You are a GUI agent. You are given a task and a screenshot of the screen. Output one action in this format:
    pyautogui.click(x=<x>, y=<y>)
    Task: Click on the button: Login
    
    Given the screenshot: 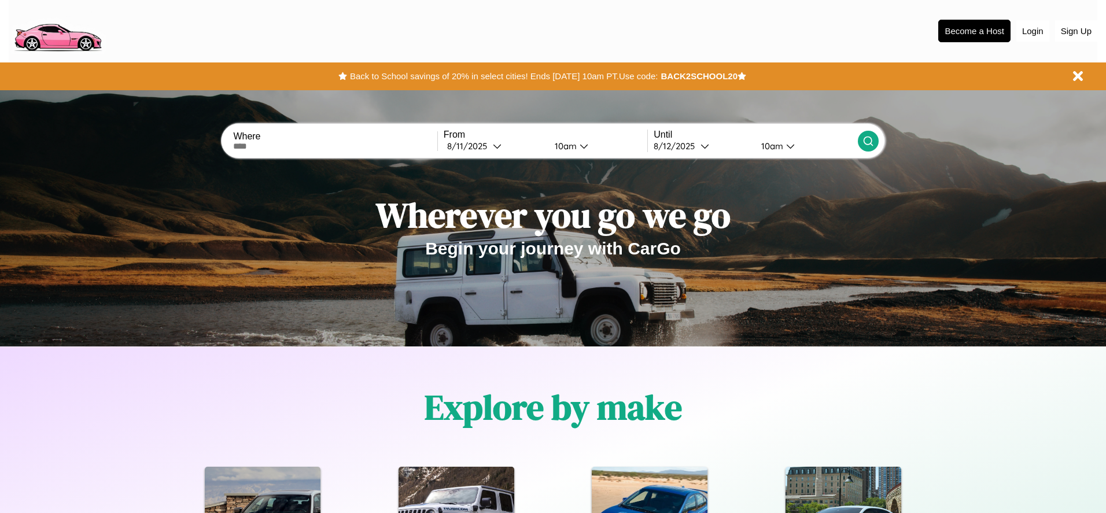 What is the action you would take?
    pyautogui.click(x=1032, y=31)
    